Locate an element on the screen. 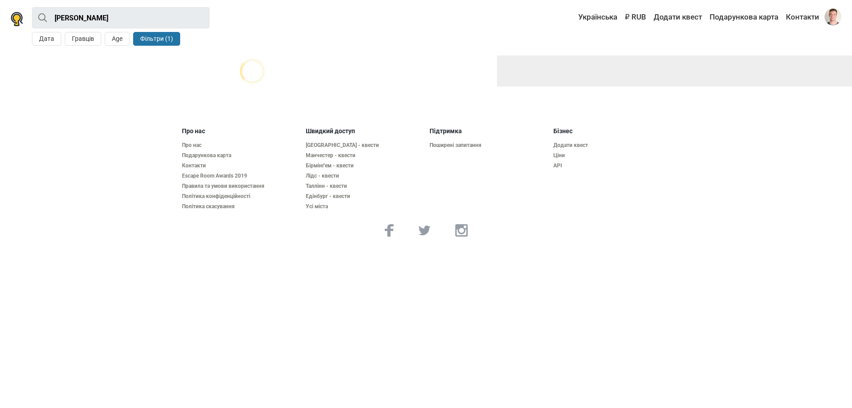 This screenshot has height=408, width=852. button: Фільтри (1) is located at coordinates (157, 39).